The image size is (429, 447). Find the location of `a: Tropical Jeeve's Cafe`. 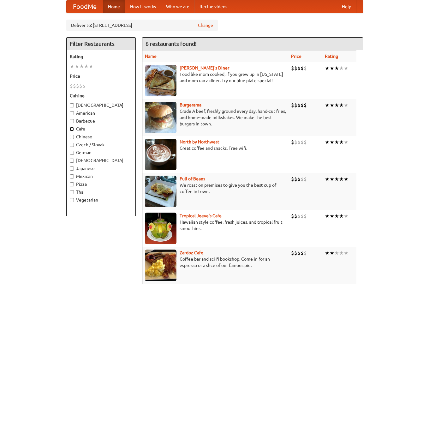

a: Tropical Jeeve's Cafe is located at coordinates (200, 216).